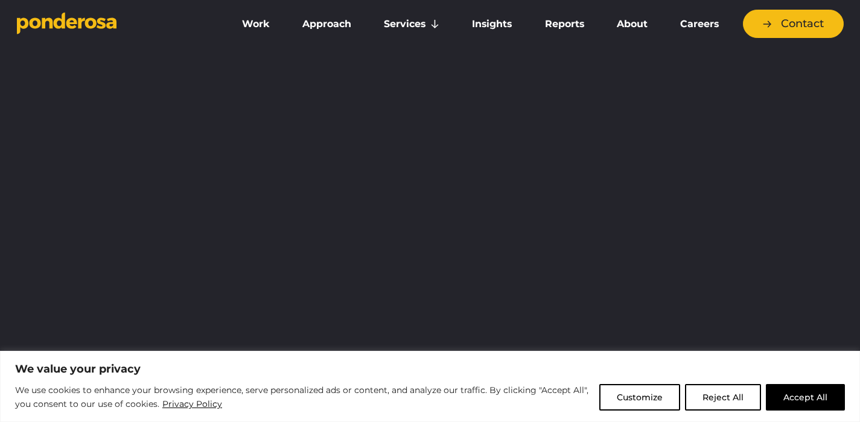 Image resolution: width=860 pixels, height=422 pixels. What do you see at coordinates (430, 369) in the screenshot?
I see `p: We value your privacy` at bounding box center [430, 369].